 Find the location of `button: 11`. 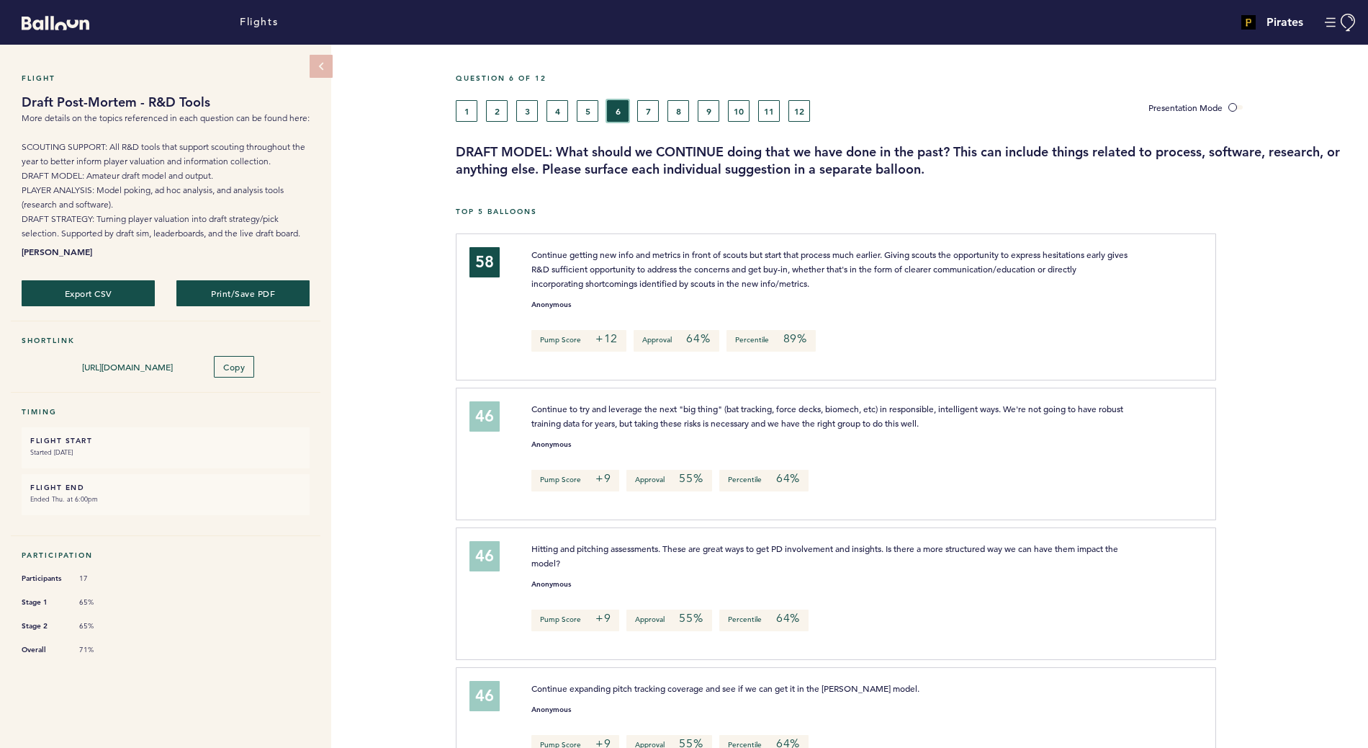

button: 11 is located at coordinates (769, 111).